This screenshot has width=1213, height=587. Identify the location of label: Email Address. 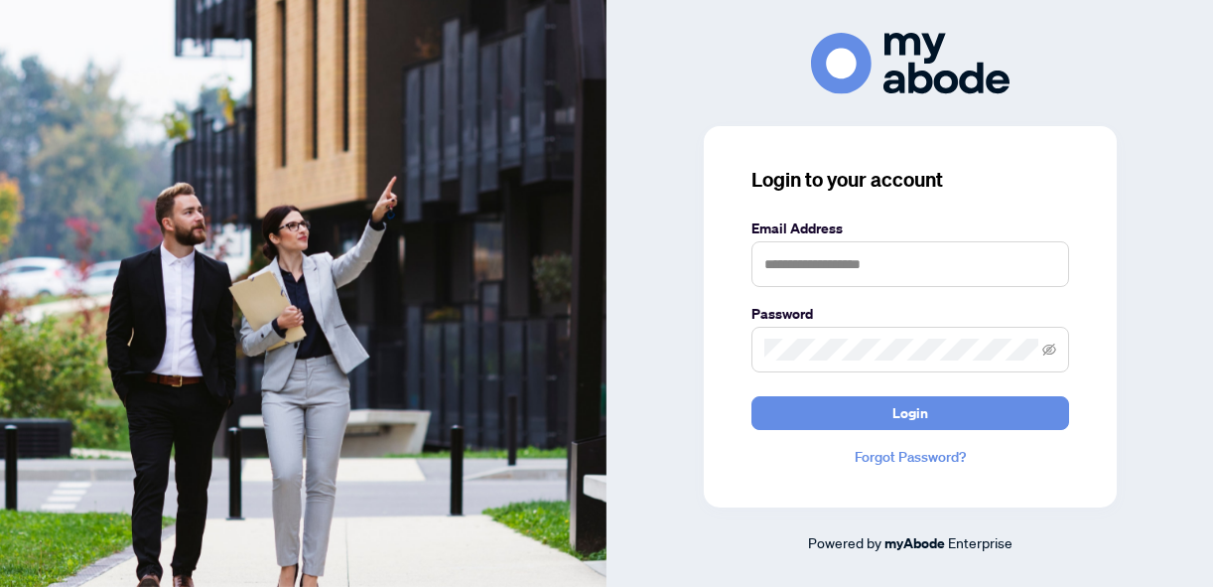
(910, 228).